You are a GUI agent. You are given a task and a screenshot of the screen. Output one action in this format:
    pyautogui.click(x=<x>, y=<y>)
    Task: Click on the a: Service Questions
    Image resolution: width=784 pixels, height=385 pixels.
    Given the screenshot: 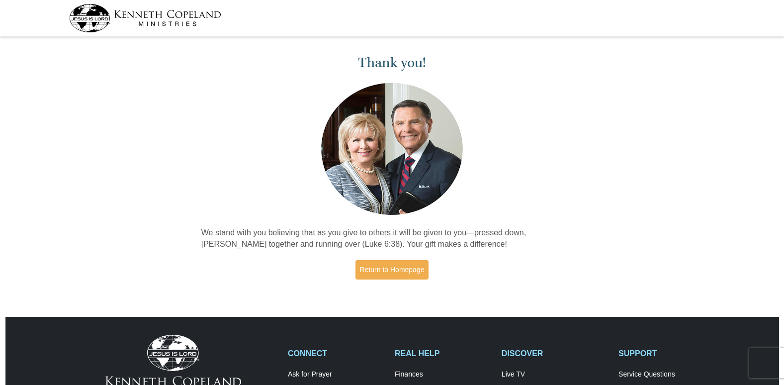 What is the action you would take?
    pyautogui.click(x=666, y=374)
    